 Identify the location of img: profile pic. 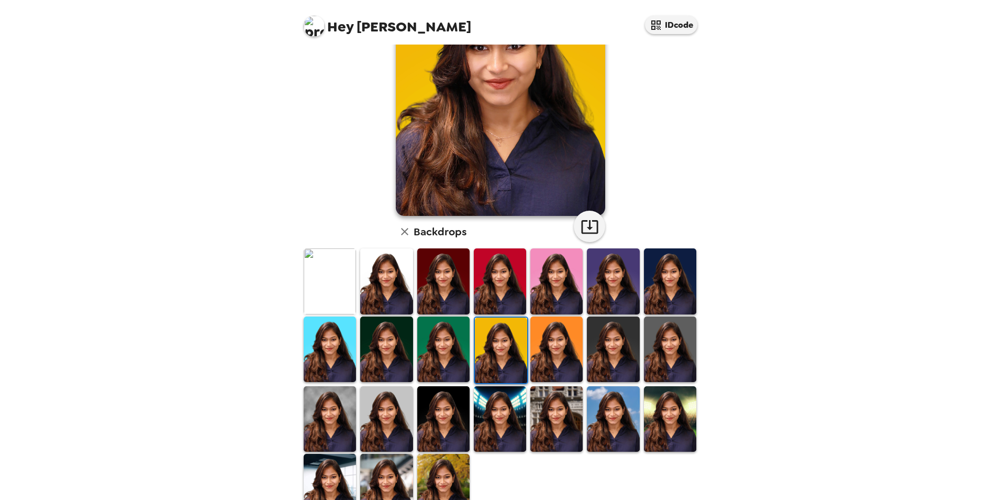
(314, 26).